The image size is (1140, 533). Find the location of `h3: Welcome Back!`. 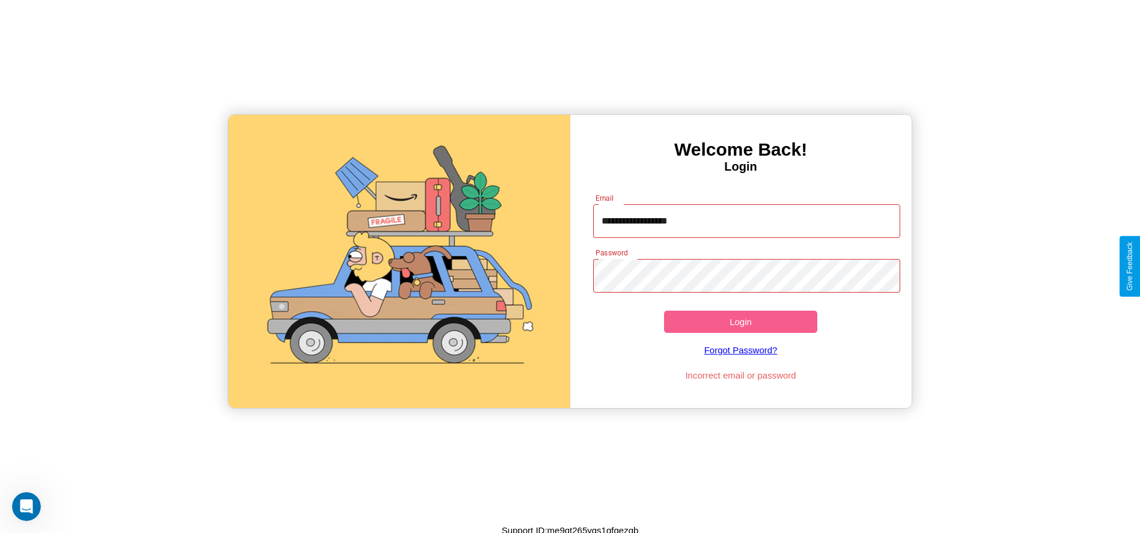

h3: Welcome Back! is located at coordinates (741, 150).